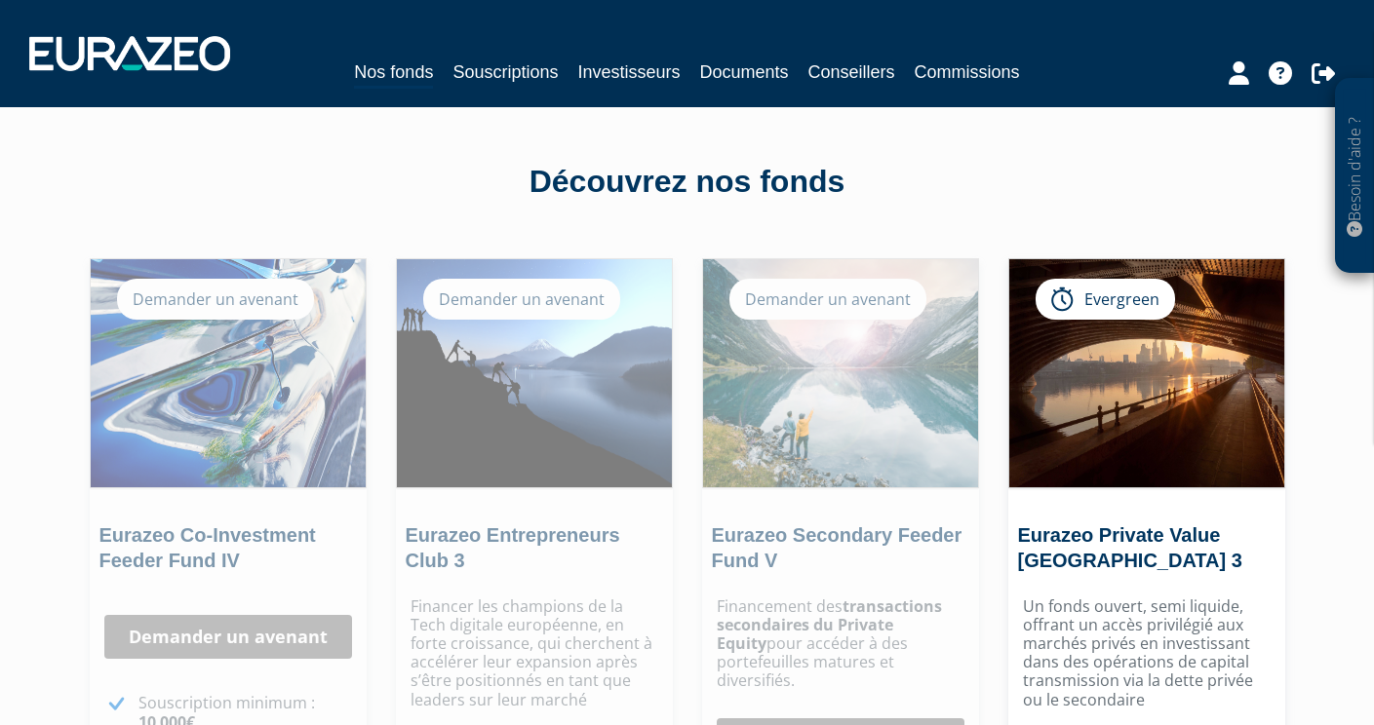  What do you see at coordinates (840, 644) in the screenshot?
I see `p: Financement des pour accéder à des portefeuilles matures et diversifiés.` at bounding box center [840, 644].